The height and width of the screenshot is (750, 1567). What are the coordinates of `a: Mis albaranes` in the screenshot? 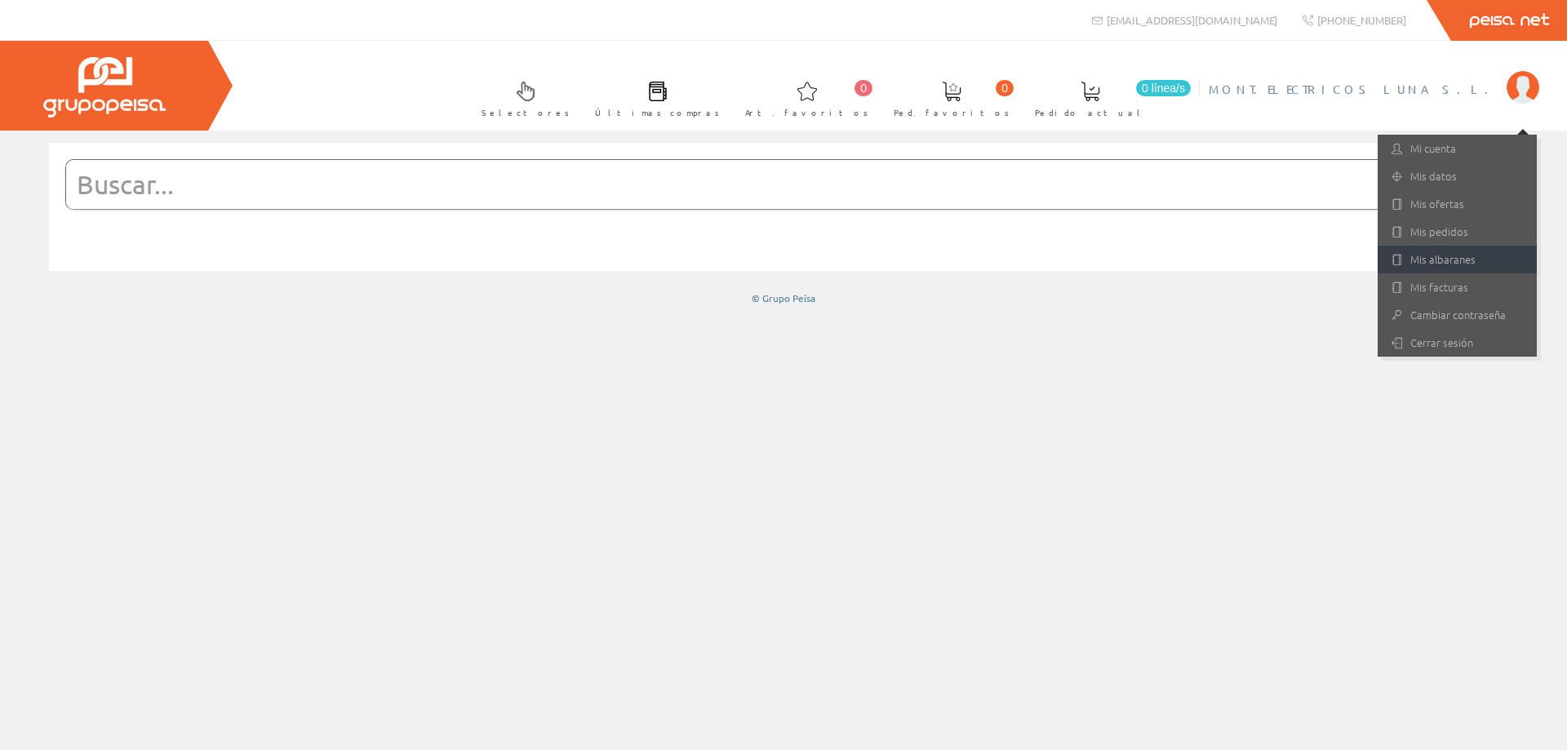 It's located at (1457, 260).